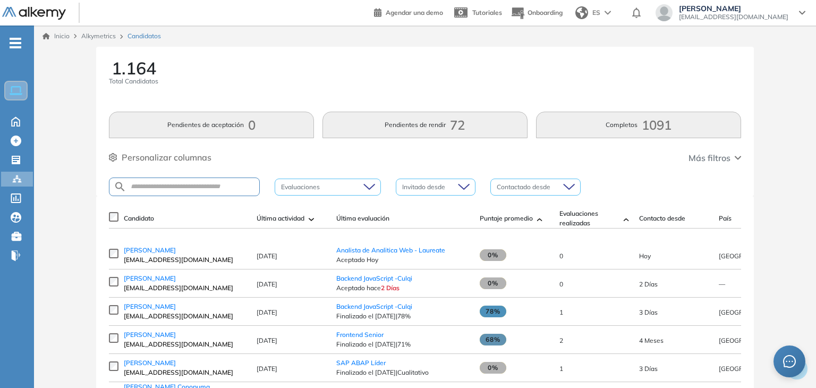  Describe the element at coordinates (56, 36) in the screenshot. I see `a: Inicio` at that location.